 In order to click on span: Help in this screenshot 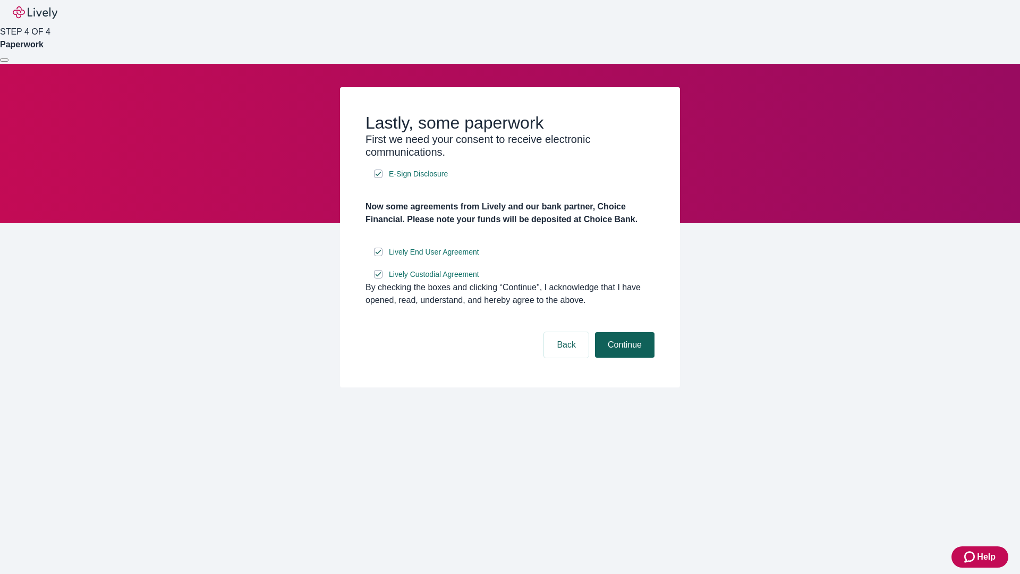, I will do `click(986, 557)`.